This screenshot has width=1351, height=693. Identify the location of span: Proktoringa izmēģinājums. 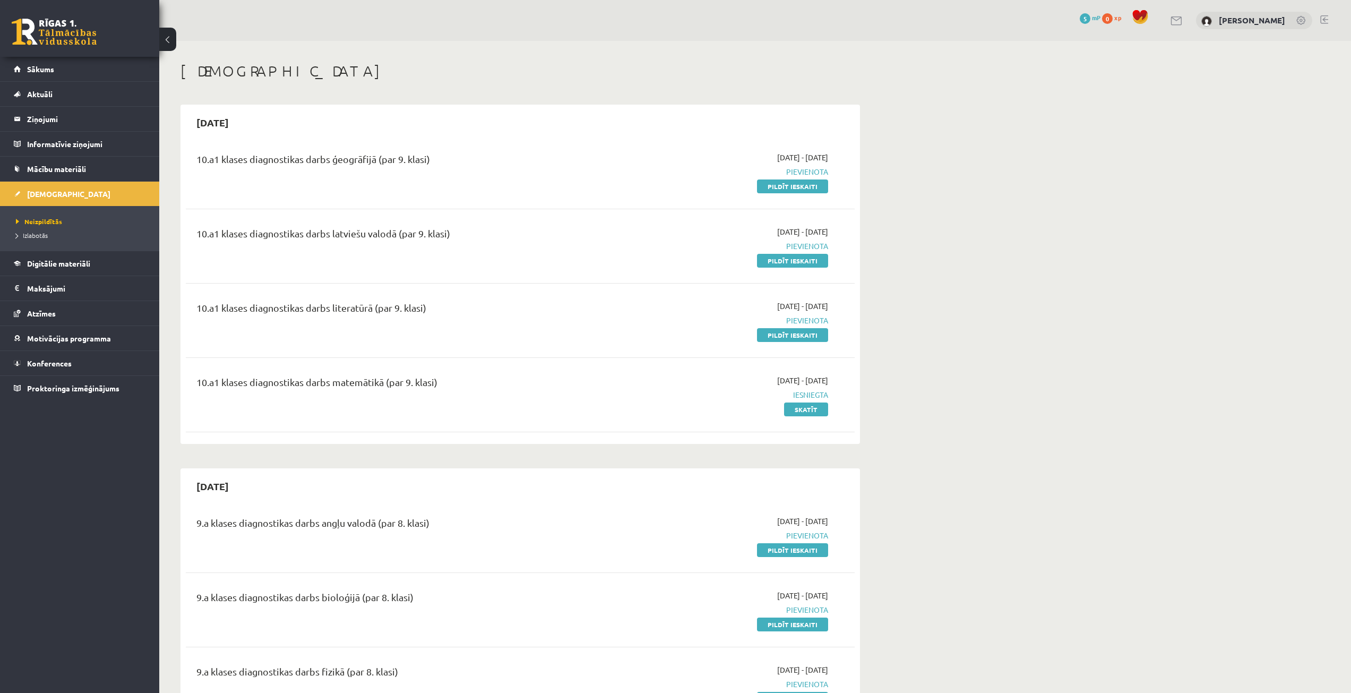
(73, 388).